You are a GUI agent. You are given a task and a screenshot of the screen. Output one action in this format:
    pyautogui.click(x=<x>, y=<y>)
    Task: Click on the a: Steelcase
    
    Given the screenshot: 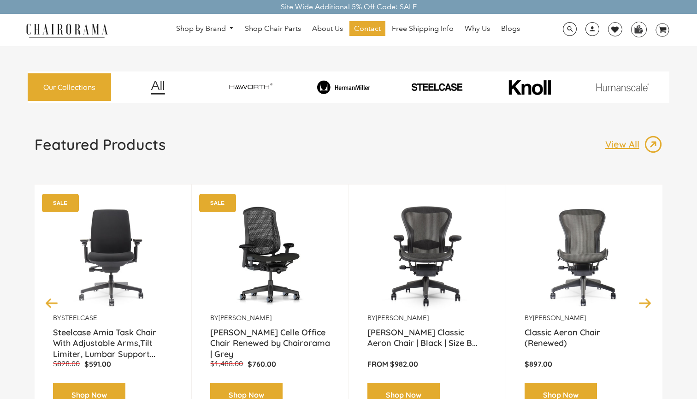 What is the action you would take?
    pyautogui.click(x=79, y=318)
    